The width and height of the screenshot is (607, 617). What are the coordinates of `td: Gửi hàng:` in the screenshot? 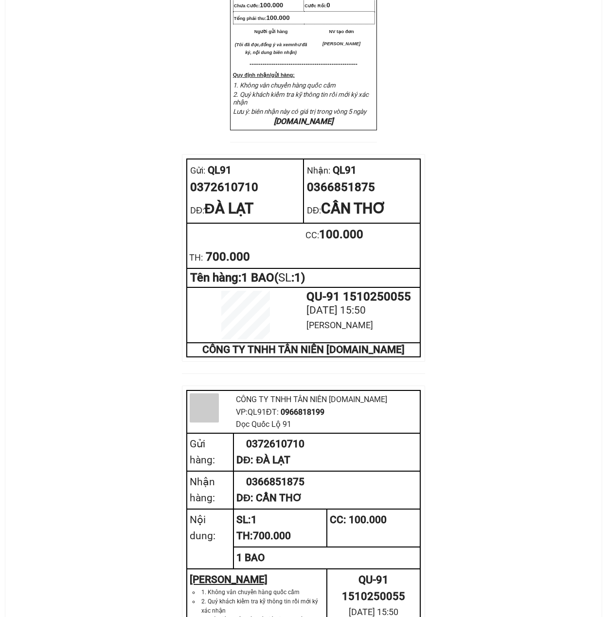 It's located at (210, 452).